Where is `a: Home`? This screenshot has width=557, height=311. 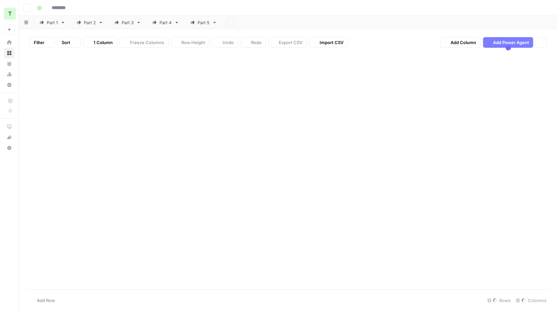
a: Home is located at coordinates (9, 42).